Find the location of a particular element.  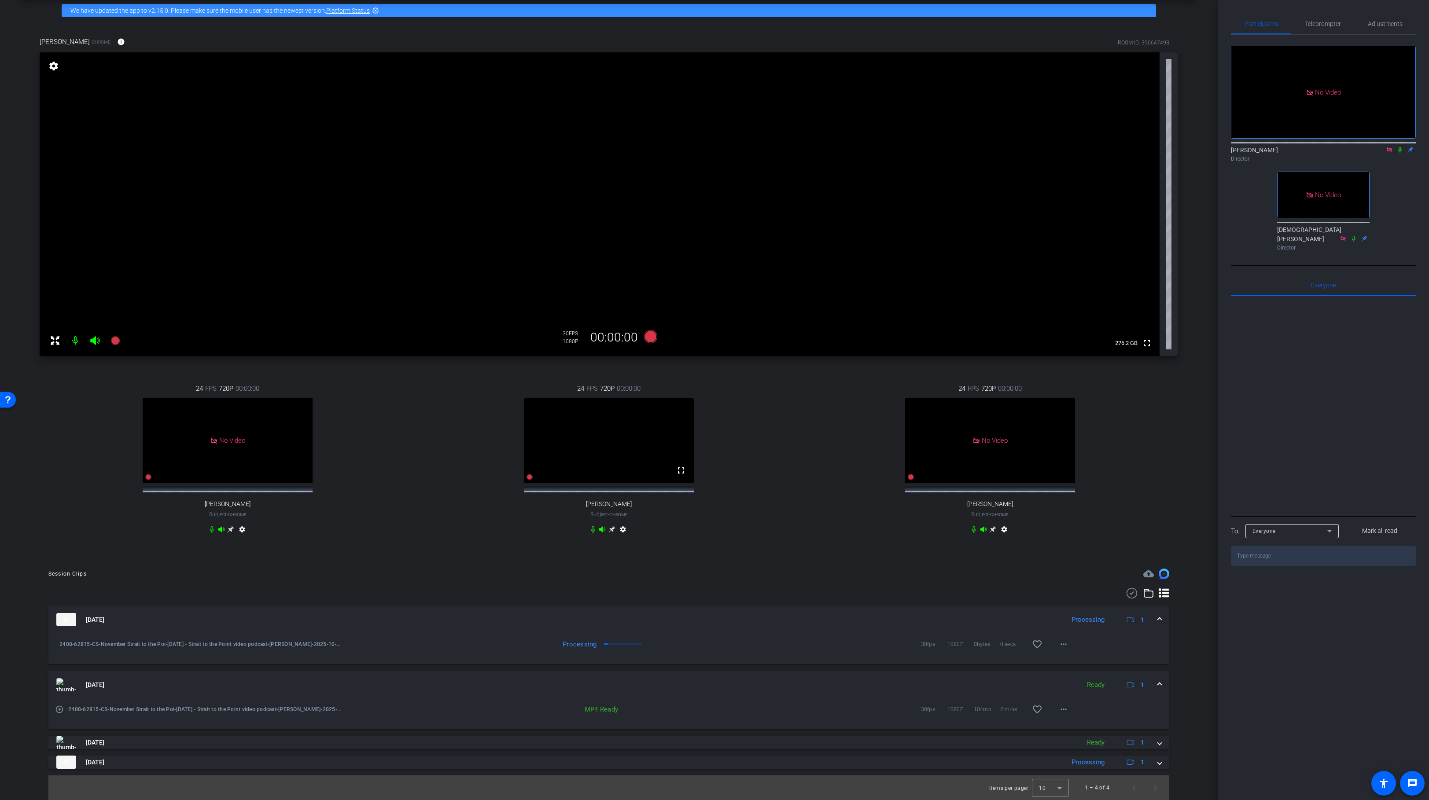

span: 0bytes is located at coordinates (987, 644).